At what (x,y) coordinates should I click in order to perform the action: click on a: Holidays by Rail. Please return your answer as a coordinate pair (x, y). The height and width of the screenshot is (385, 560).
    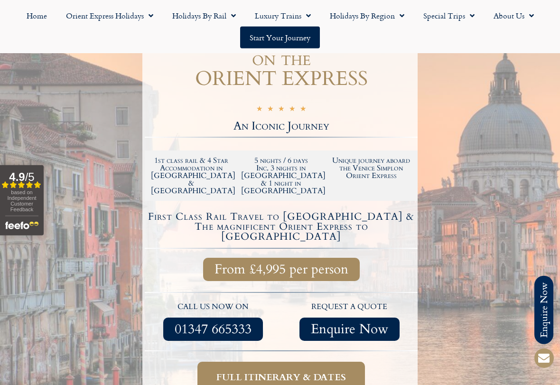
    Looking at the image, I should click on (204, 16).